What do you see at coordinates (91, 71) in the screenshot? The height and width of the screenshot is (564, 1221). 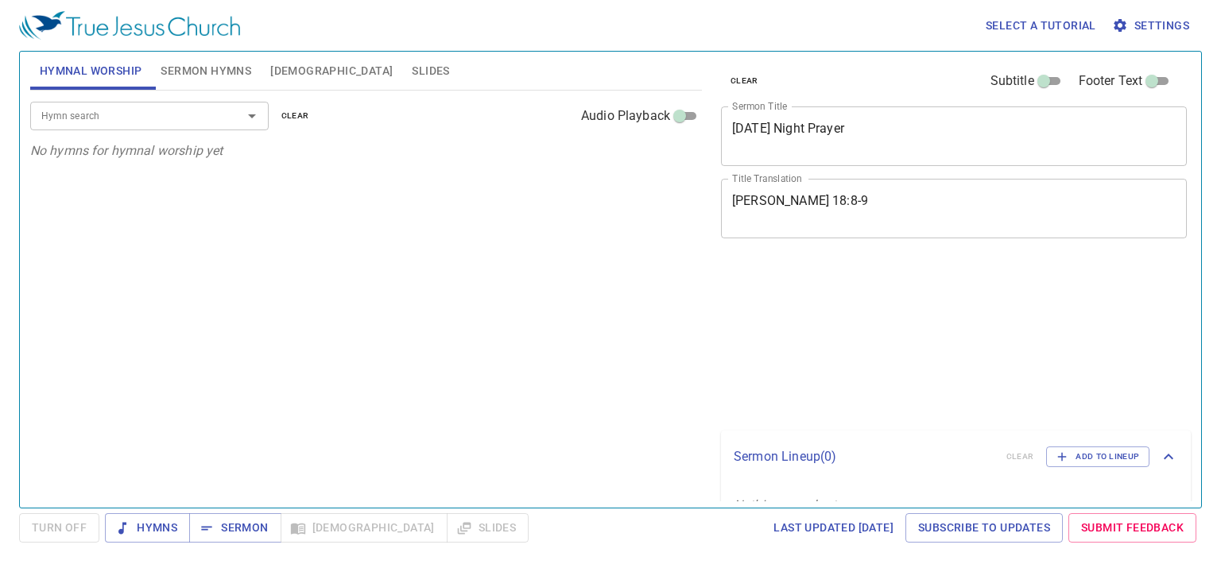 I see `span: Hymnal Worship` at bounding box center [91, 71].